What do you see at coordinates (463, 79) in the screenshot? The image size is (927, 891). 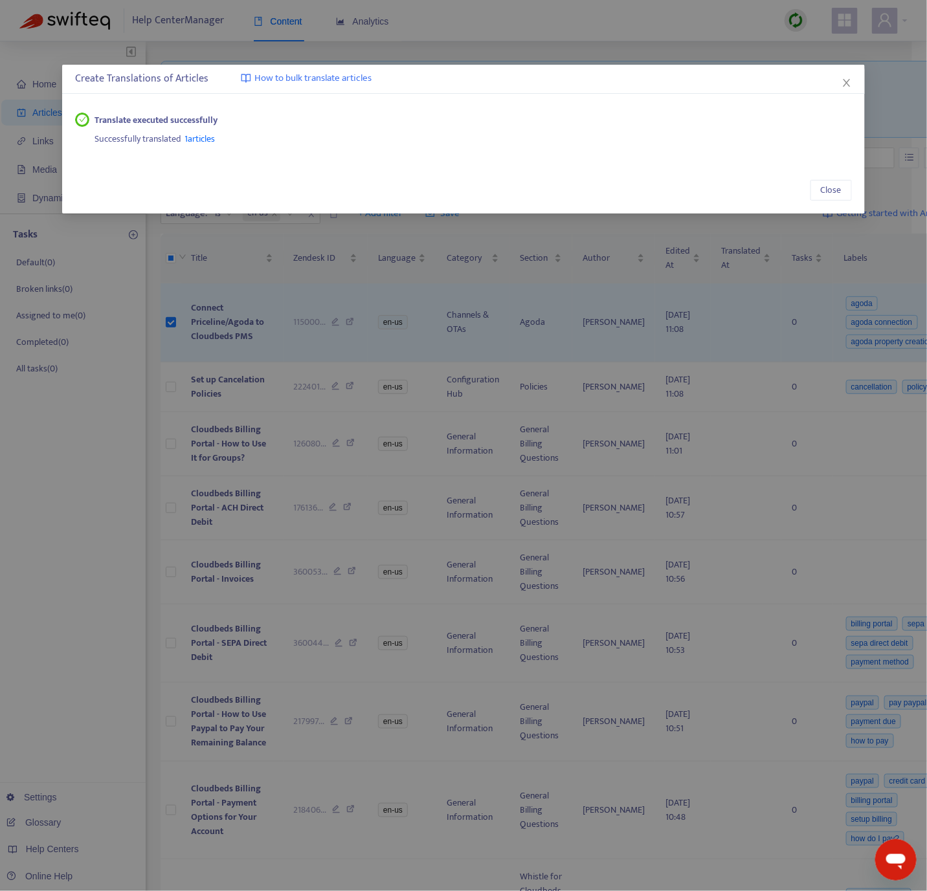 I see `div: Create Translations of Articles` at bounding box center [463, 79].